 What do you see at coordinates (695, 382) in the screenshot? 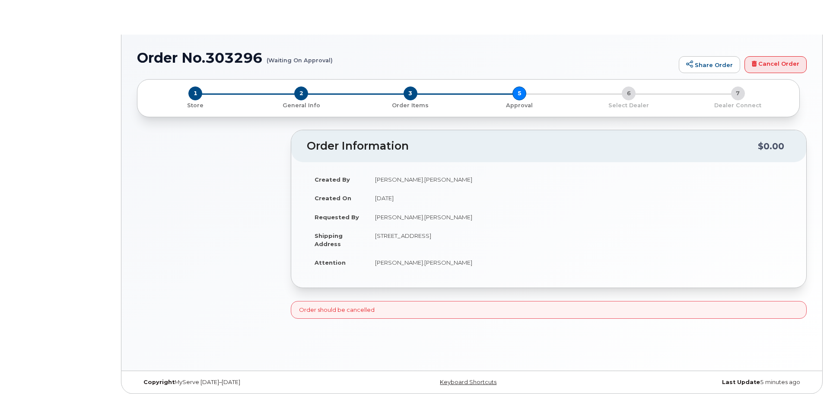
I see `div: 5 minutes ago` at bounding box center [695, 382].